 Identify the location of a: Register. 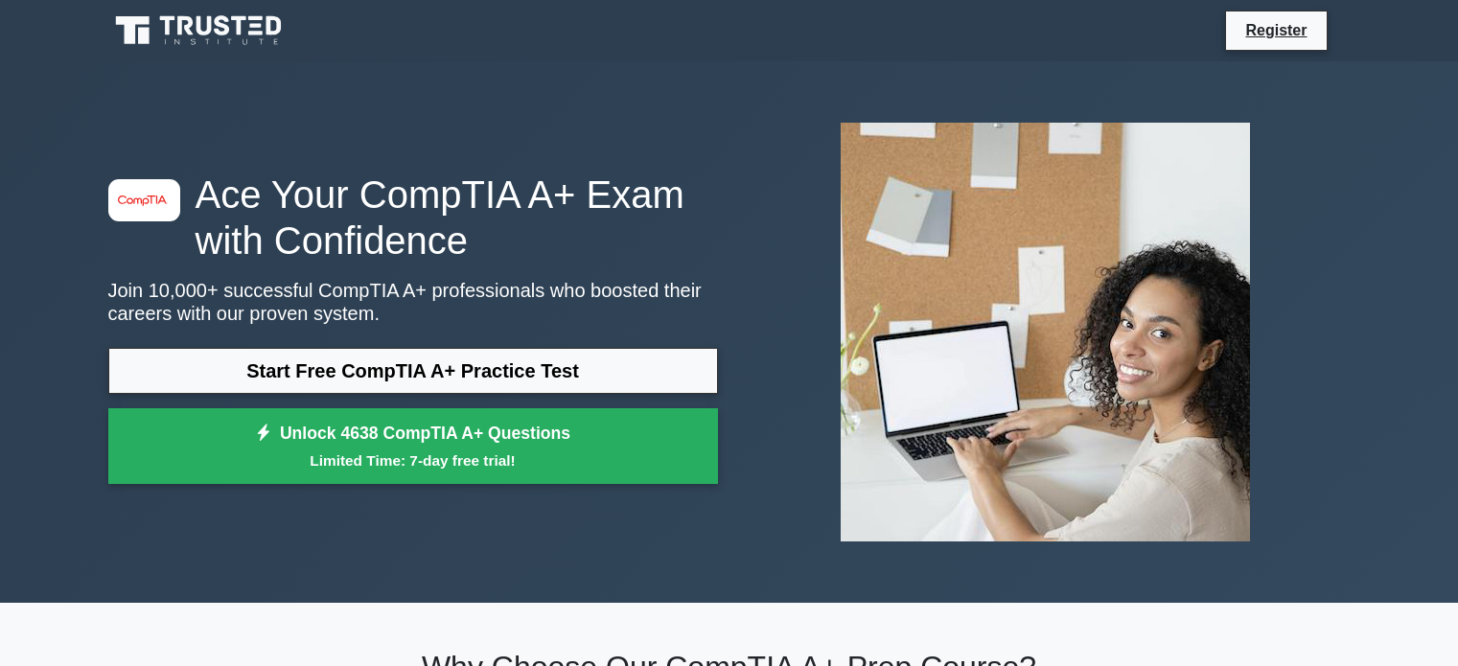
(1276, 30).